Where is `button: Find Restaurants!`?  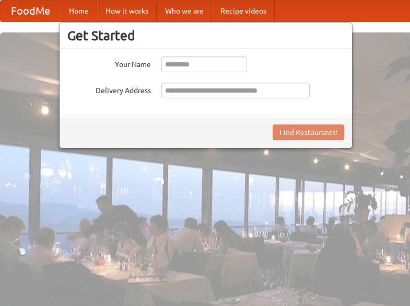
button: Find Restaurants! is located at coordinates (308, 132).